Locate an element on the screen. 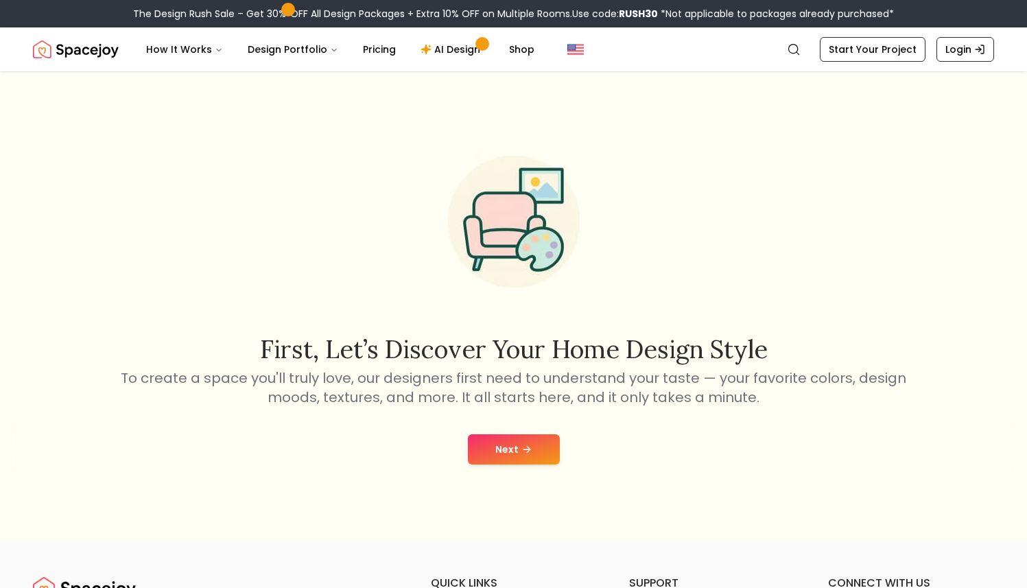  h2: First, let’s discover your home design style is located at coordinates (514, 349).